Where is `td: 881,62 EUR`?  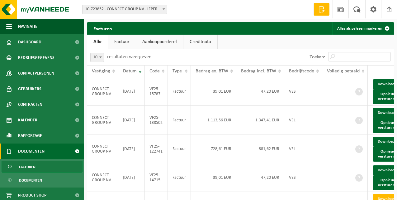 td: 881,62 EUR is located at coordinates (261, 149).